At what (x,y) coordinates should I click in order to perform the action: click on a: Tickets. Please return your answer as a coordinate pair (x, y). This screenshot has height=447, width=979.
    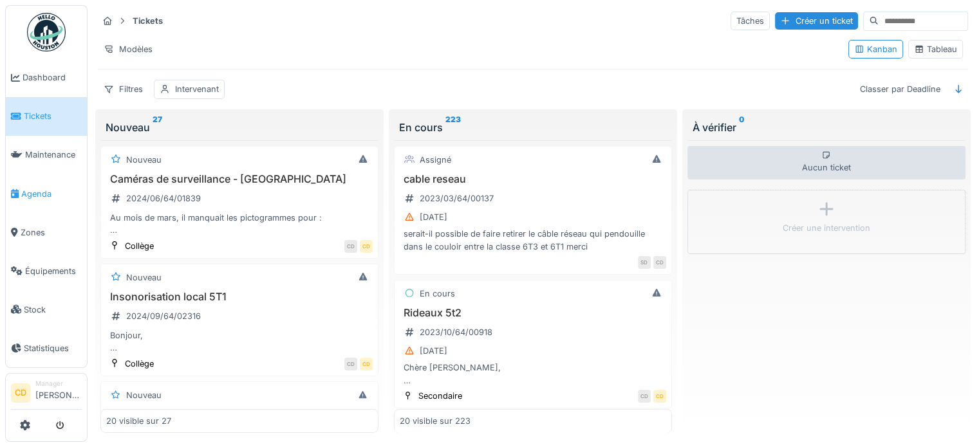
    Looking at the image, I should click on (46, 116).